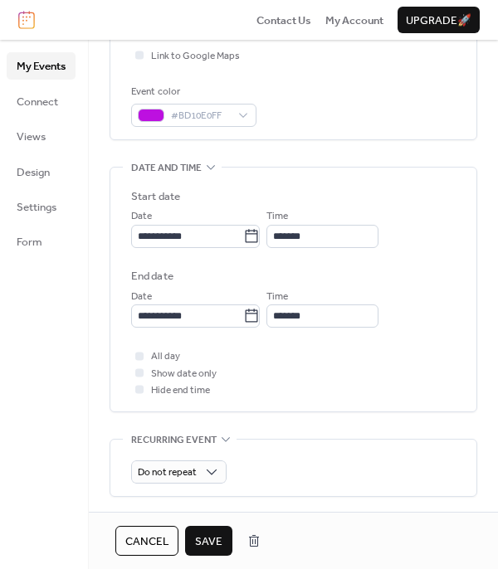 The height and width of the screenshot is (569, 498). I want to click on span: Connect, so click(37, 102).